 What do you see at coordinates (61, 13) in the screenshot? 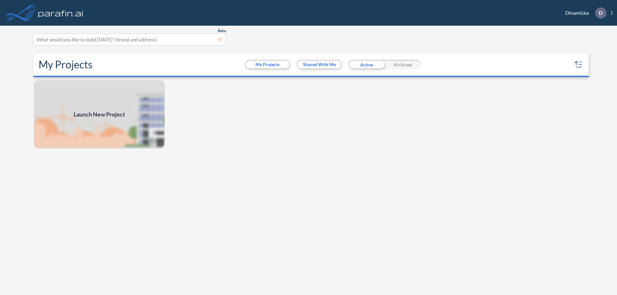
I see `img: logo` at bounding box center [61, 13].